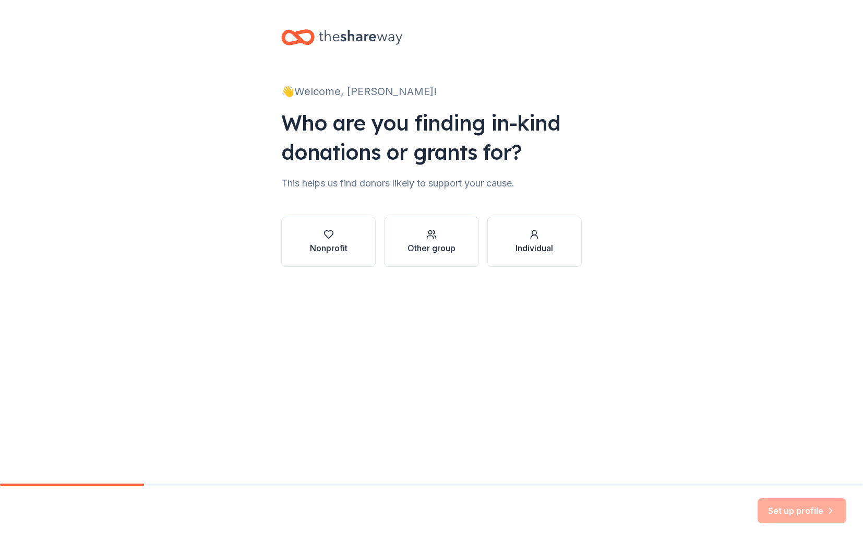 This screenshot has height=540, width=863. What do you see at coordinates (534, 248) in the screenshot?
I see `div: Individual` at bounding box center [534, 248].